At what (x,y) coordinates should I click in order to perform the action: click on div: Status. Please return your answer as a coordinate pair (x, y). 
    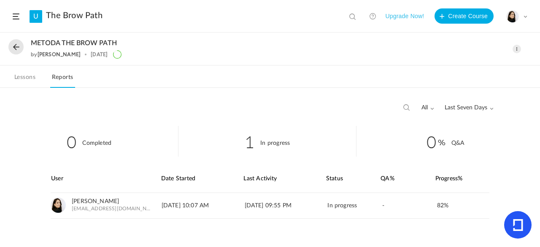
    Looking at the image, I should click on (353, 178).